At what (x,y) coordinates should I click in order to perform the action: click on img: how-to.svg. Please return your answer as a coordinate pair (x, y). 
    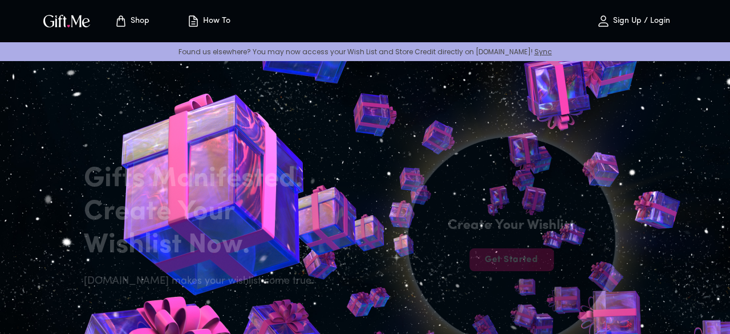
    Looking at the image, I should click on (193, 21).